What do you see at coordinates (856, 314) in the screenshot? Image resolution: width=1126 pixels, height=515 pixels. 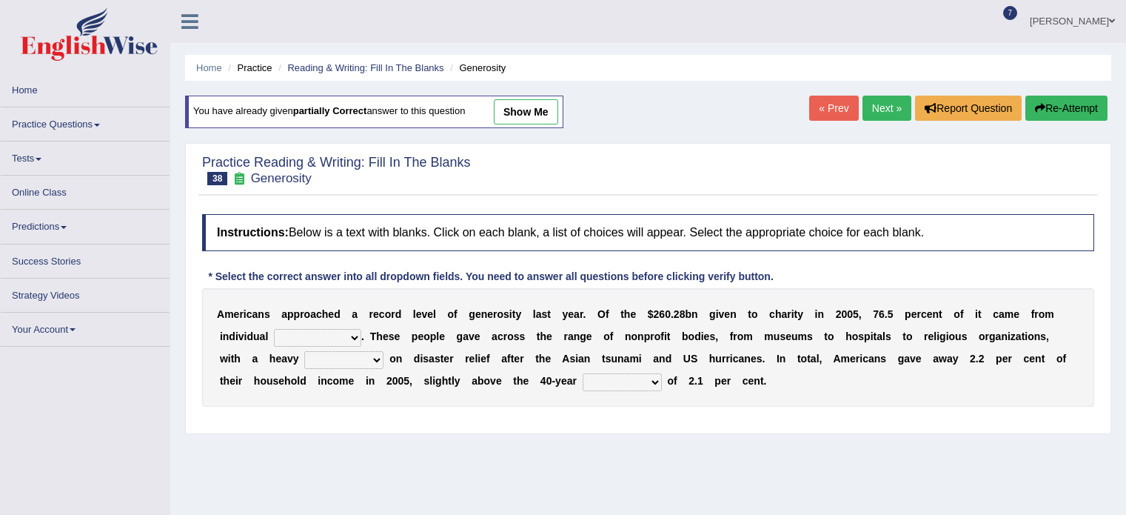 I see `b: 5` at bounding box center [856, 314].